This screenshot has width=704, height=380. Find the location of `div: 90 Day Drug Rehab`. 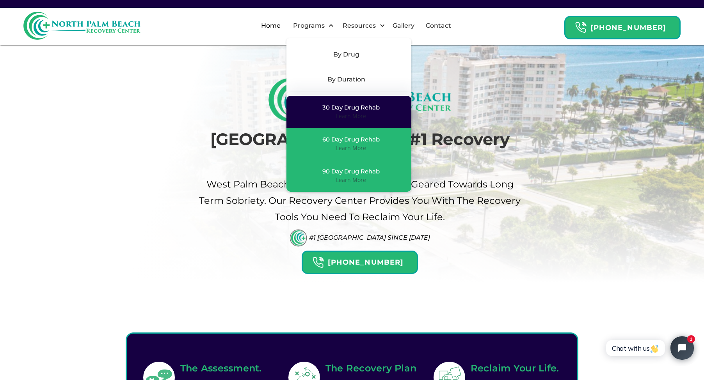

div: 90 Day Drug Rehab is located at coordinates (351, 172).